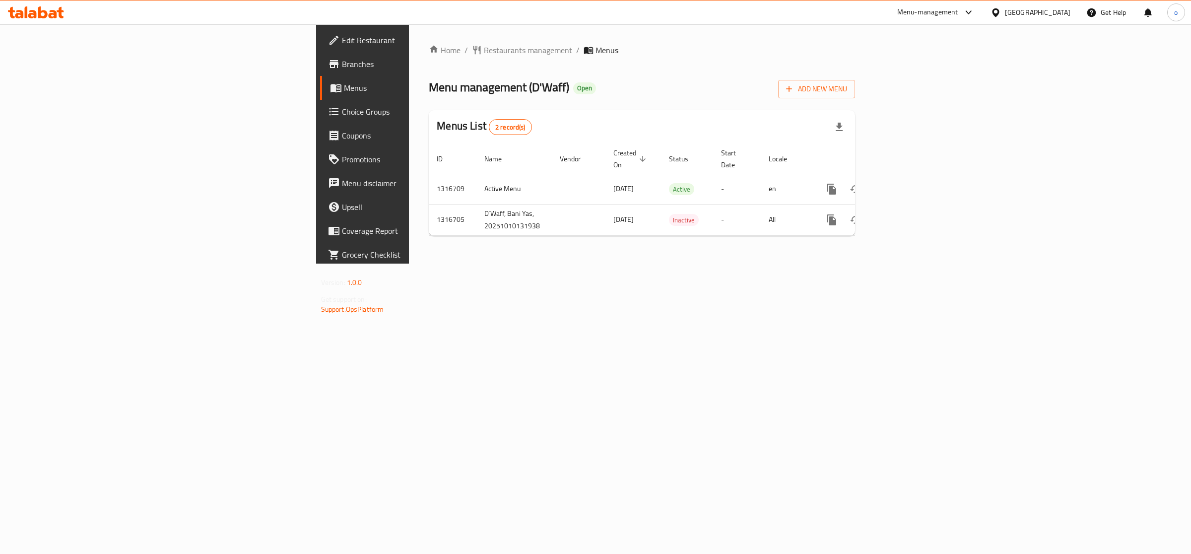 The height and width of the screenshot is (554, 1191). I want to click on a: Branches, so click(417, 64).